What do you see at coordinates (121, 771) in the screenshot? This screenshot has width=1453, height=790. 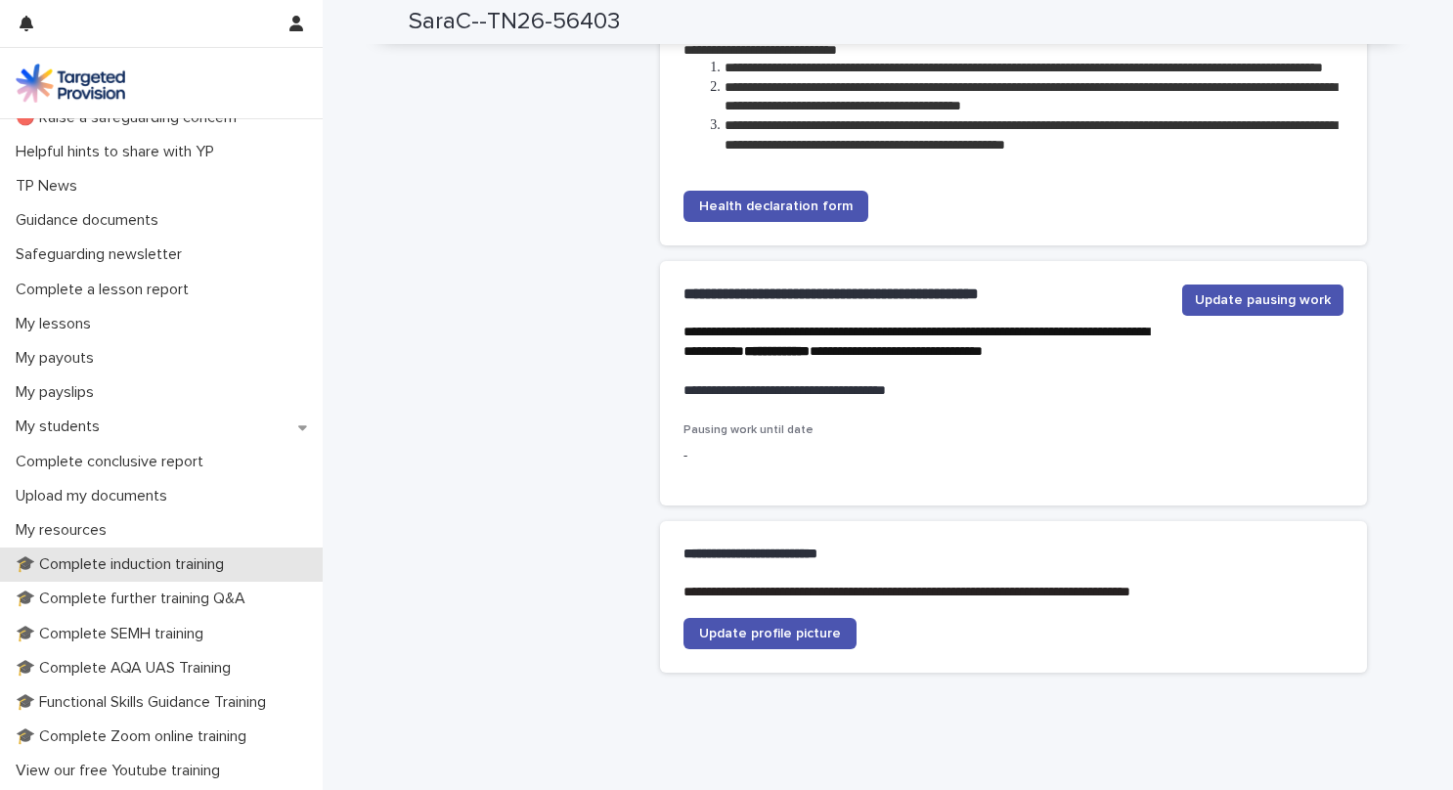 I see `p: View our free Youtube training` at bounding box center [121, 771].